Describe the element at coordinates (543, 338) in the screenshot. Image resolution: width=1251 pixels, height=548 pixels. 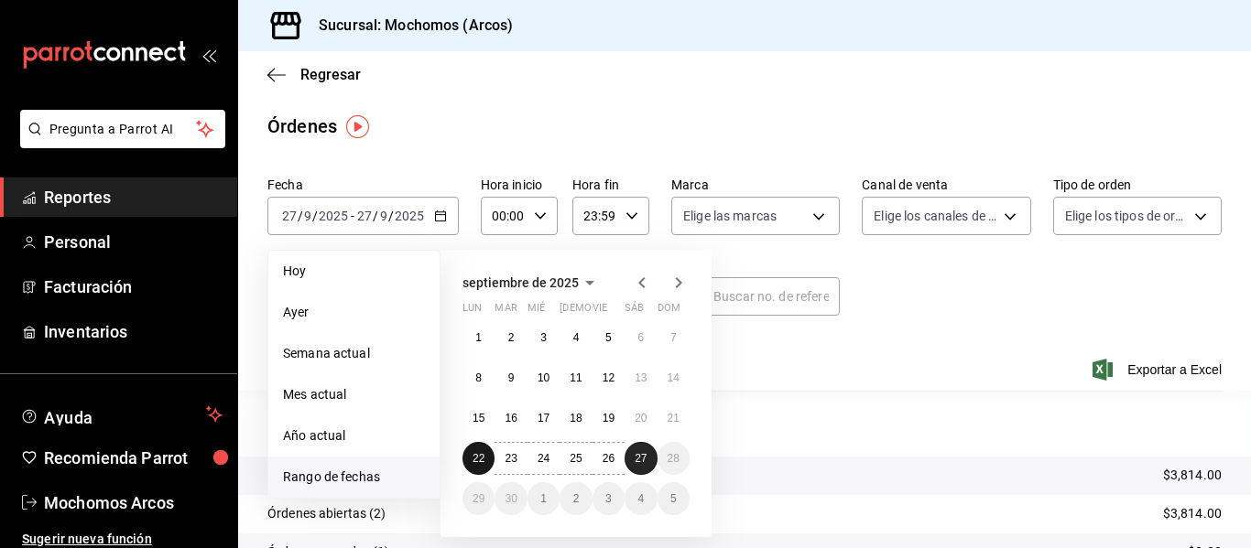
I see `abbr: 3 de septiembre de 2025` at that location.